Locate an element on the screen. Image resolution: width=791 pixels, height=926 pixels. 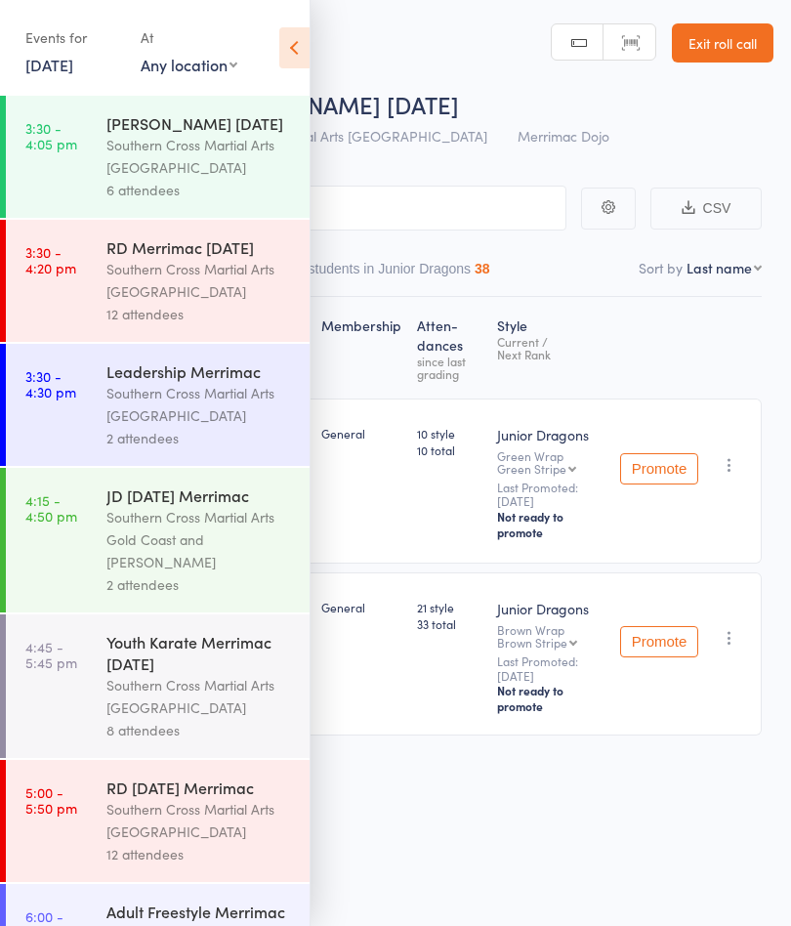
div: Leadership Merrimac is located at coordinates (199, 371).